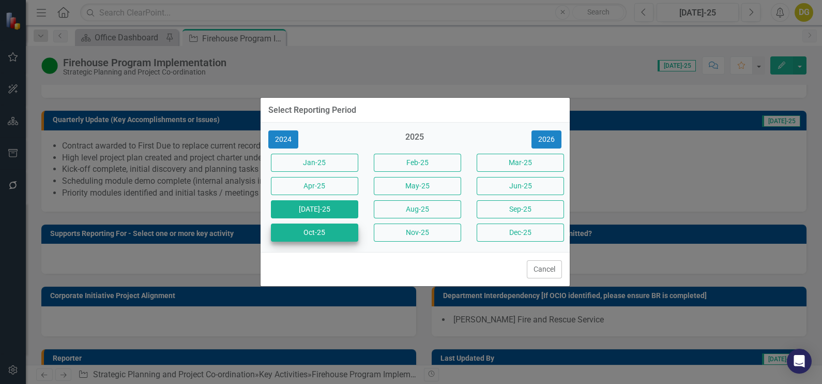 The height and width of the screenshot is (384, 822). What do you see at coordinates (314, 232) in the screenshot?
I see `button: Oct-25` at bounding box center [314, 232].